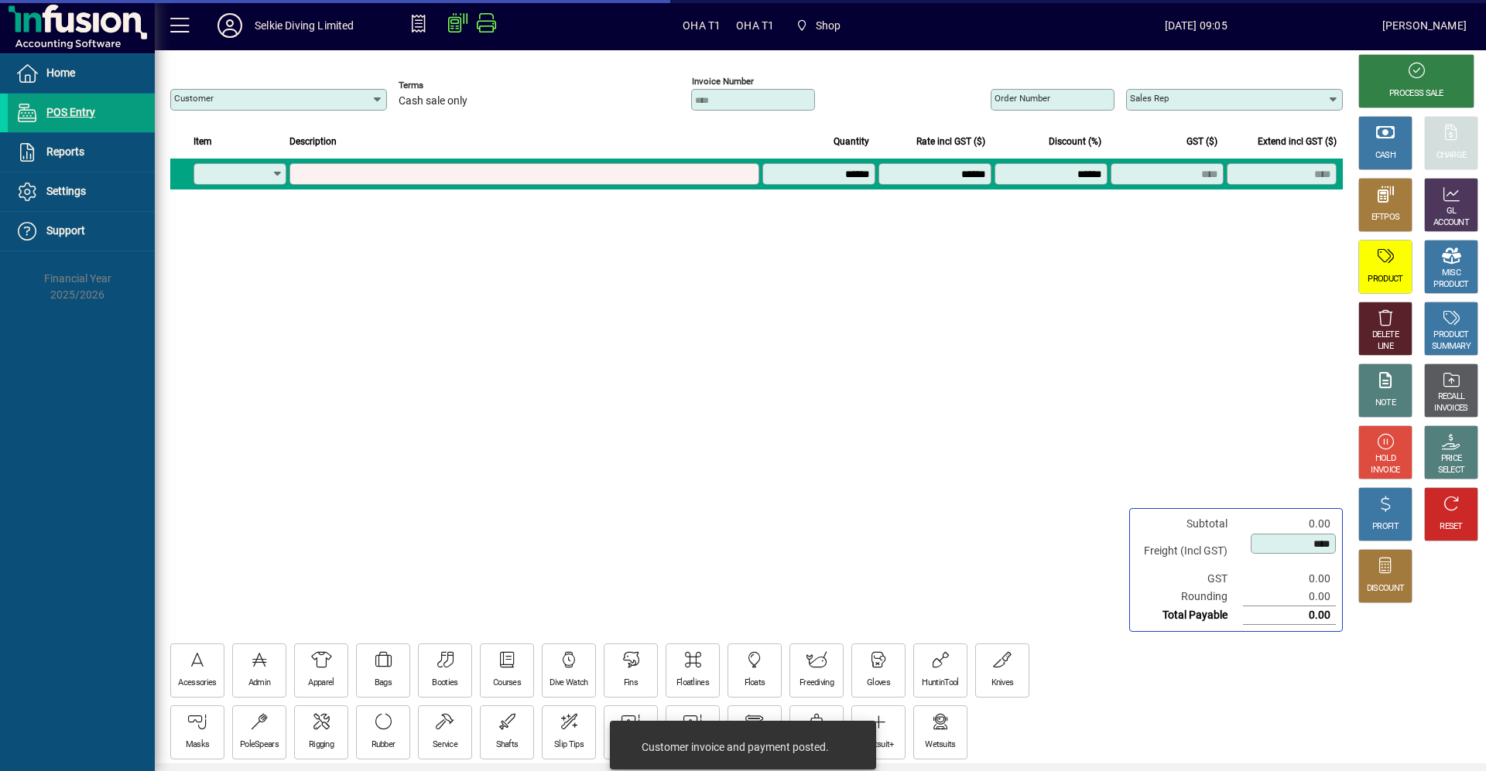 The width and height of the screenshot is (1486, 771). I want to click on div: Rigging, so click(321, 745).